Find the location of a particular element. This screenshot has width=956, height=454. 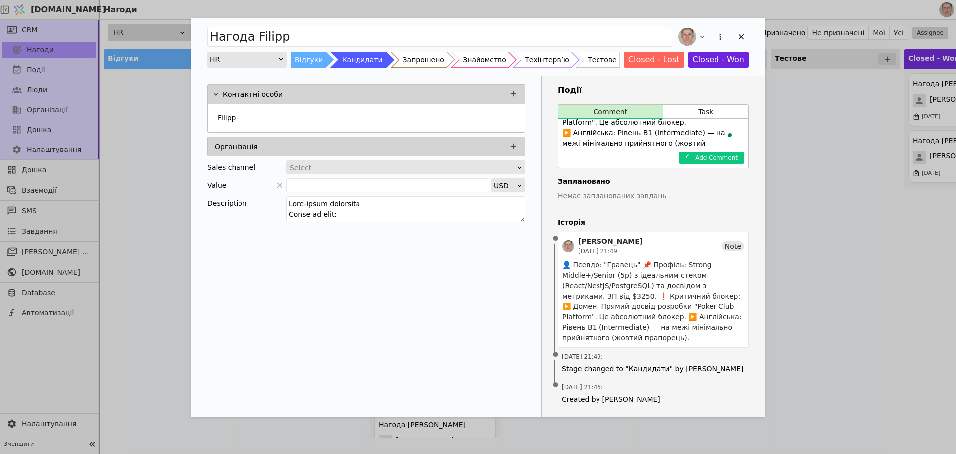

div: Кандидати is located at coordinates (362, 60).